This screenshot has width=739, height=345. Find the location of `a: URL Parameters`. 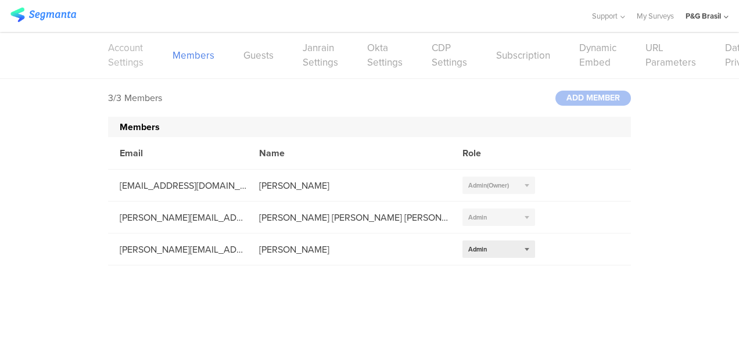

a: URL Parameters is located at coordinates (671, 55).